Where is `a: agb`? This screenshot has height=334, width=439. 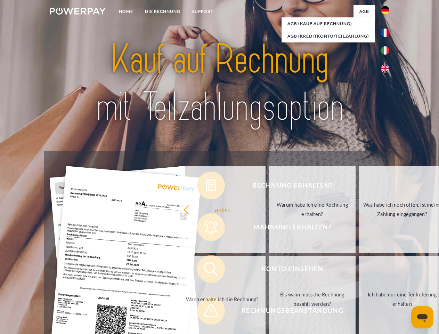
a: agb is located at coordinates (364, 11).